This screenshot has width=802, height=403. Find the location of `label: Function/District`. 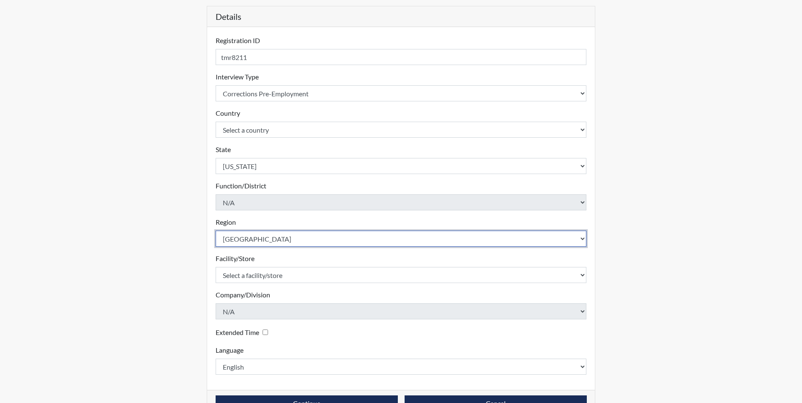

label: Function/District is located at coordinates (241, 186).